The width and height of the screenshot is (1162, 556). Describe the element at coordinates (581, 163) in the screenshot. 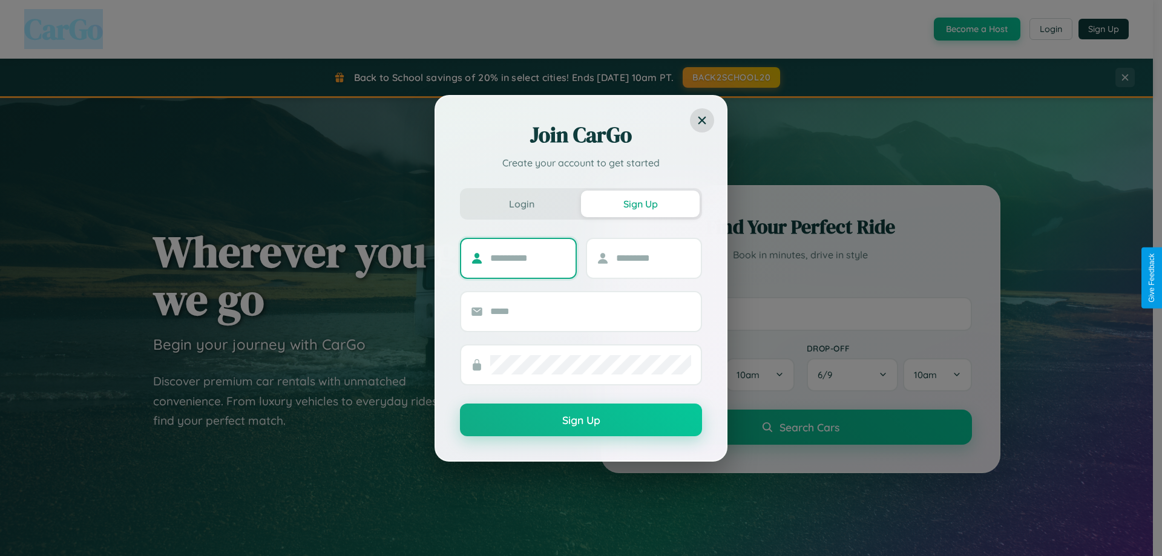

I see `p: Create your account to get started` at that location.